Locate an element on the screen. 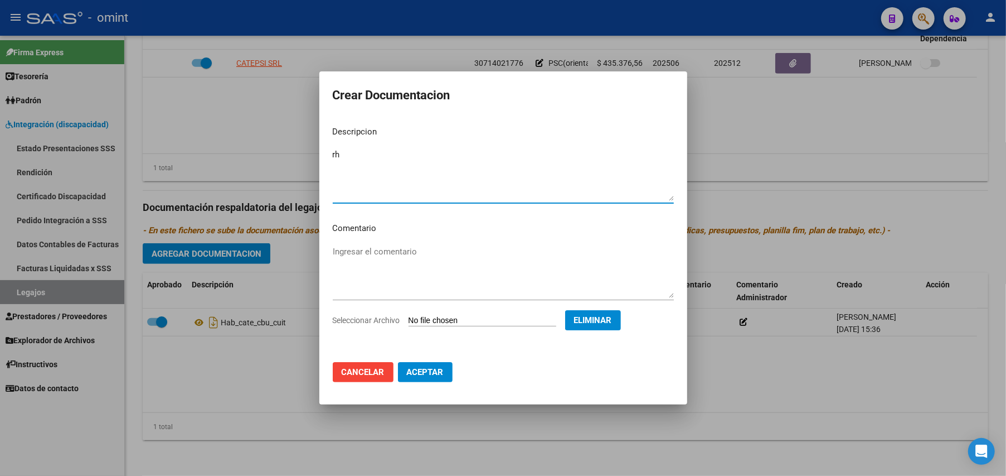 Image resolution: width=1006 pixels, height=476 pixels. span: Eliminar is located at coordinates (593, 320).